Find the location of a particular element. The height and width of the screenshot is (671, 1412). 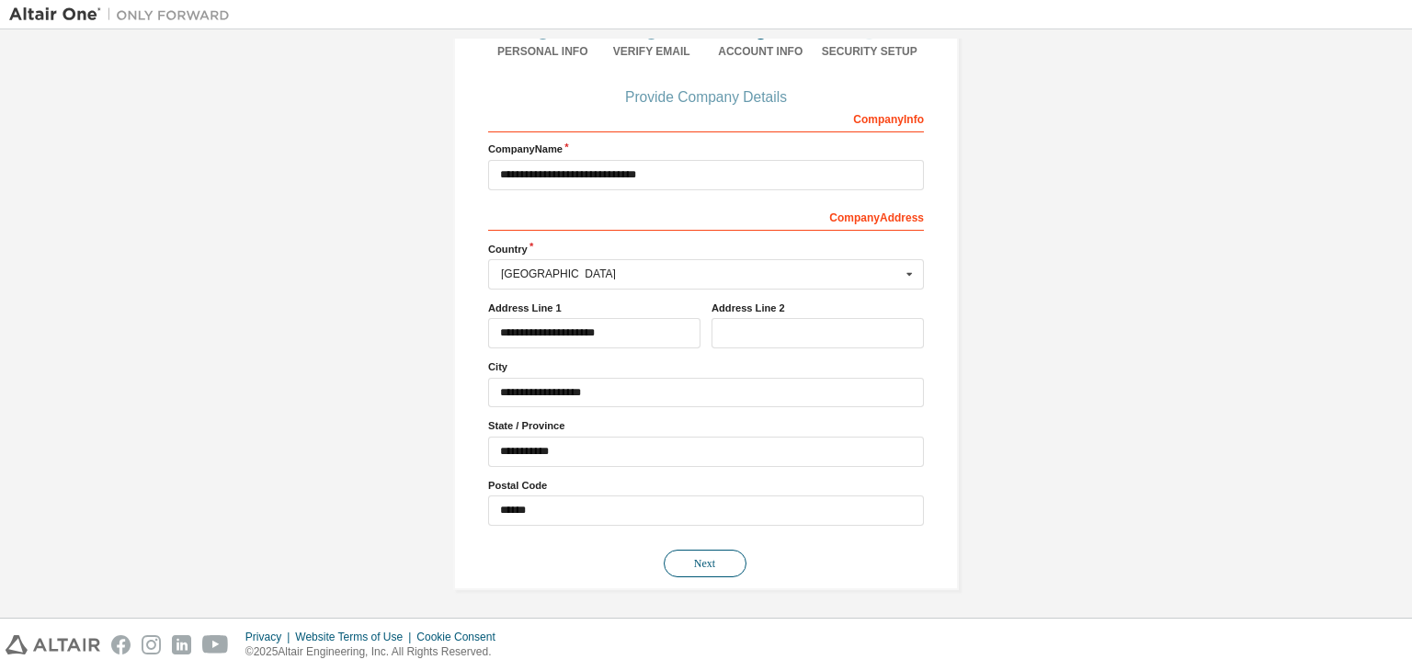

img: linkedin.svg is located at coordinates (181, 644).